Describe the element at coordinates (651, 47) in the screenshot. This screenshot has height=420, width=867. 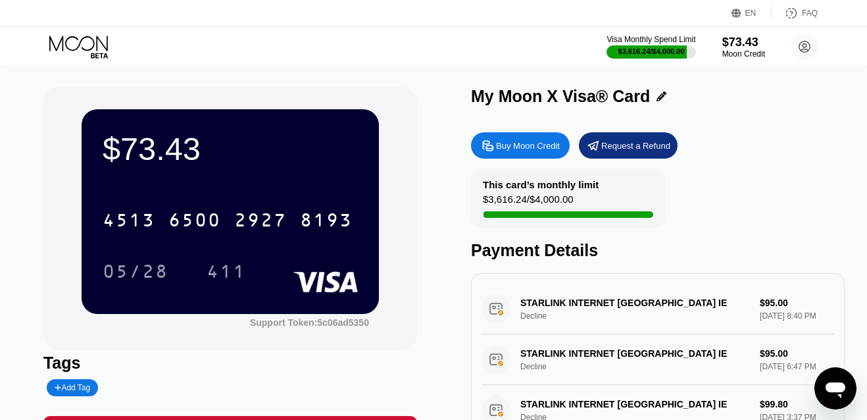
I see `div: Visa Monthly Spend Limit$3,616.24/$4,000.00` at that location.